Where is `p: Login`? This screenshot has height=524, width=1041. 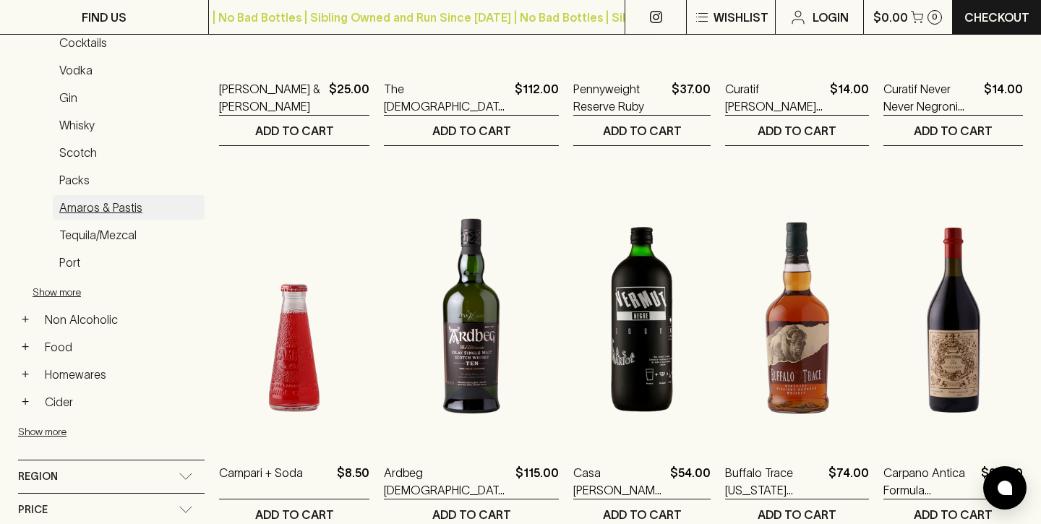
p: Login is located at coordinates (831, 17).